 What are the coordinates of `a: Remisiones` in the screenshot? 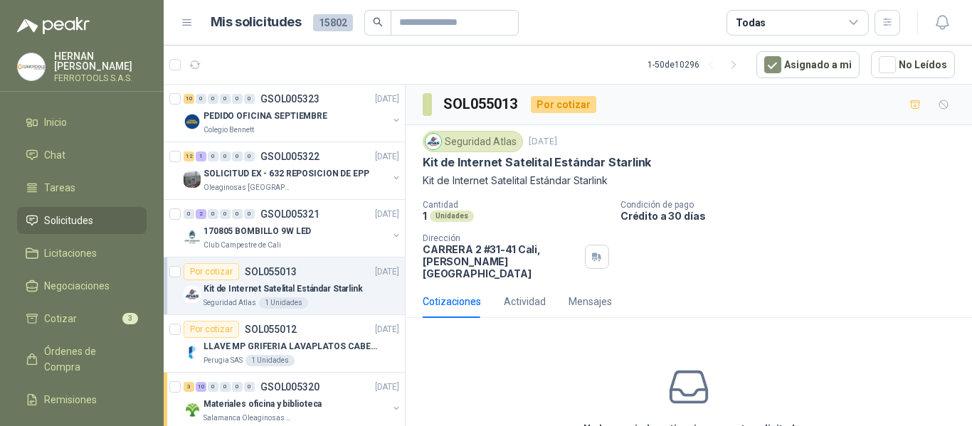 It's located at (82, 400).